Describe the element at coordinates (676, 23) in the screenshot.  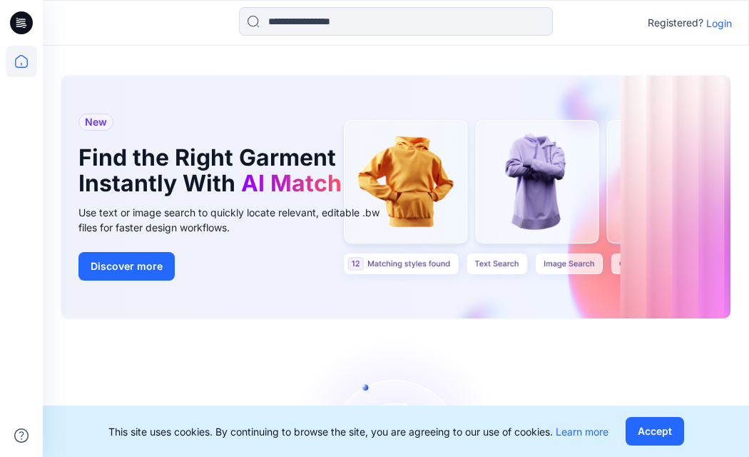
I see `p: Registered?` at that location.